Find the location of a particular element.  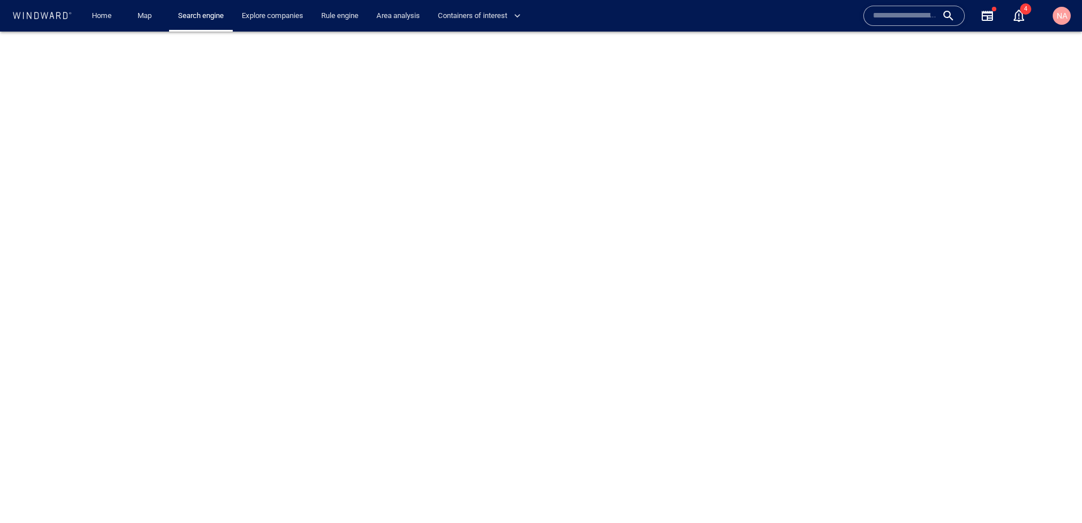

button: NA is located at coordinates (1061, 16).